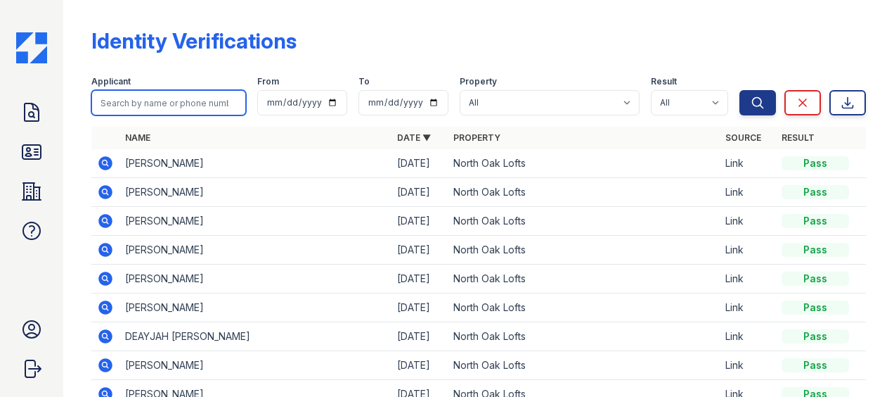 The image size is (894, 397). Describe the element at coordinates (478, 82) in the screenshot. I see `label: Property` at that location.